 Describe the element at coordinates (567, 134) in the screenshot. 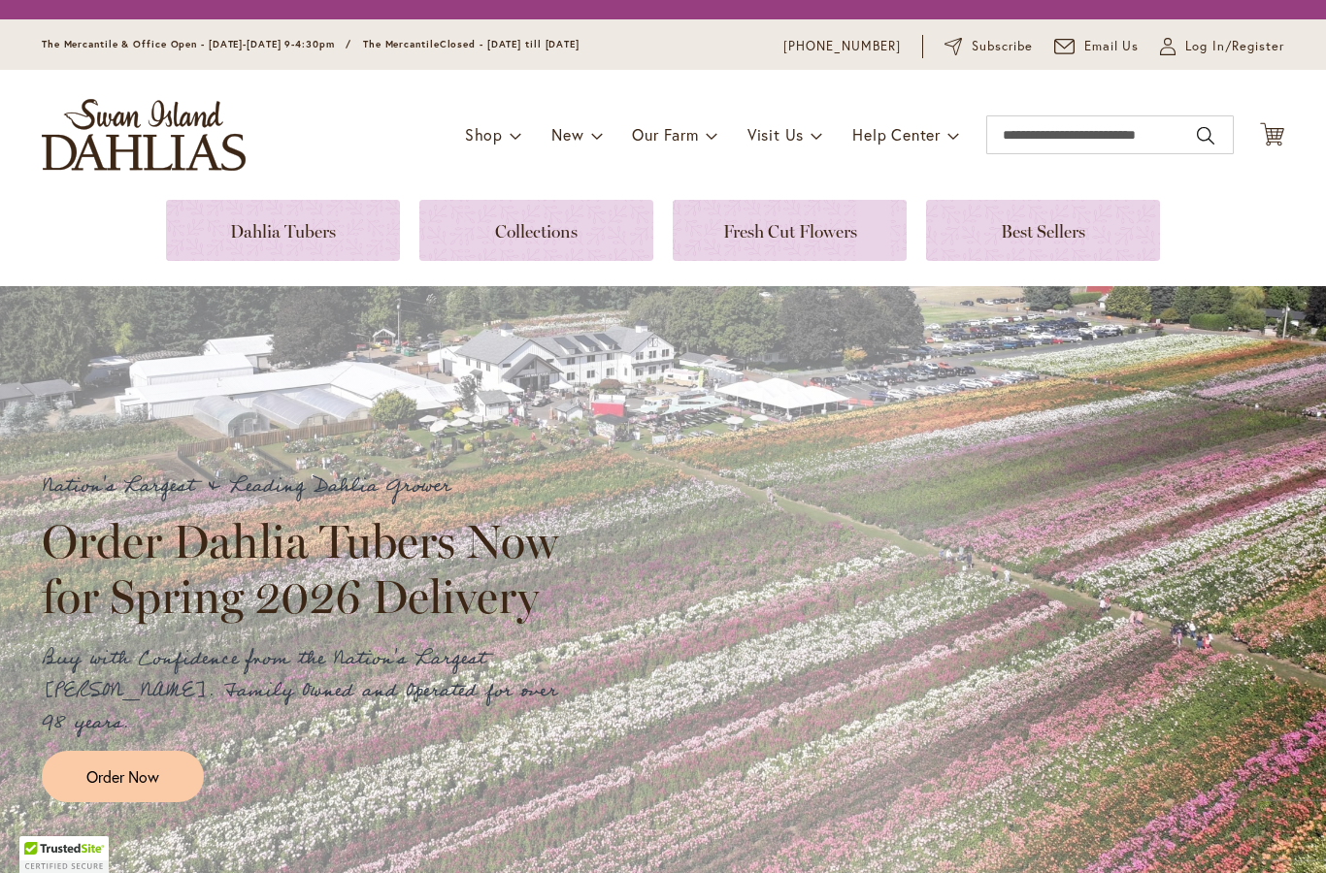

I see `span: New` at that location.